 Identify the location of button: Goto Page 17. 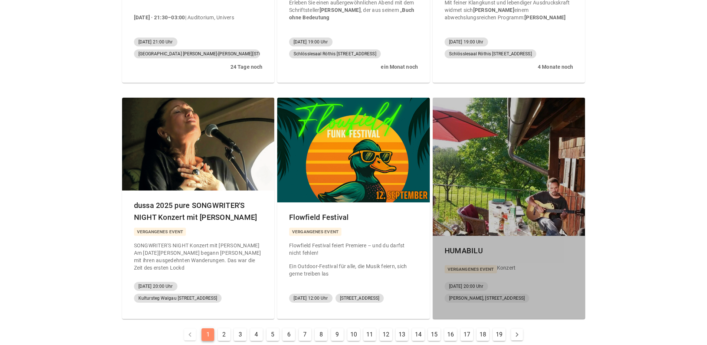
(467, 335).